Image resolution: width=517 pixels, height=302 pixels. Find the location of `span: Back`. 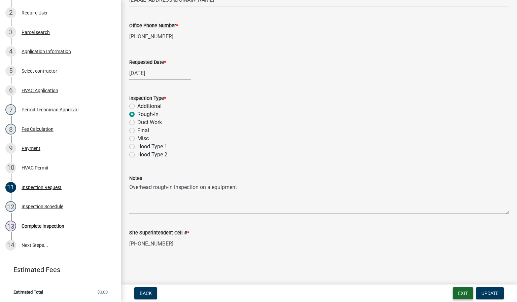

span: Back is located at coordinates (146, 293).